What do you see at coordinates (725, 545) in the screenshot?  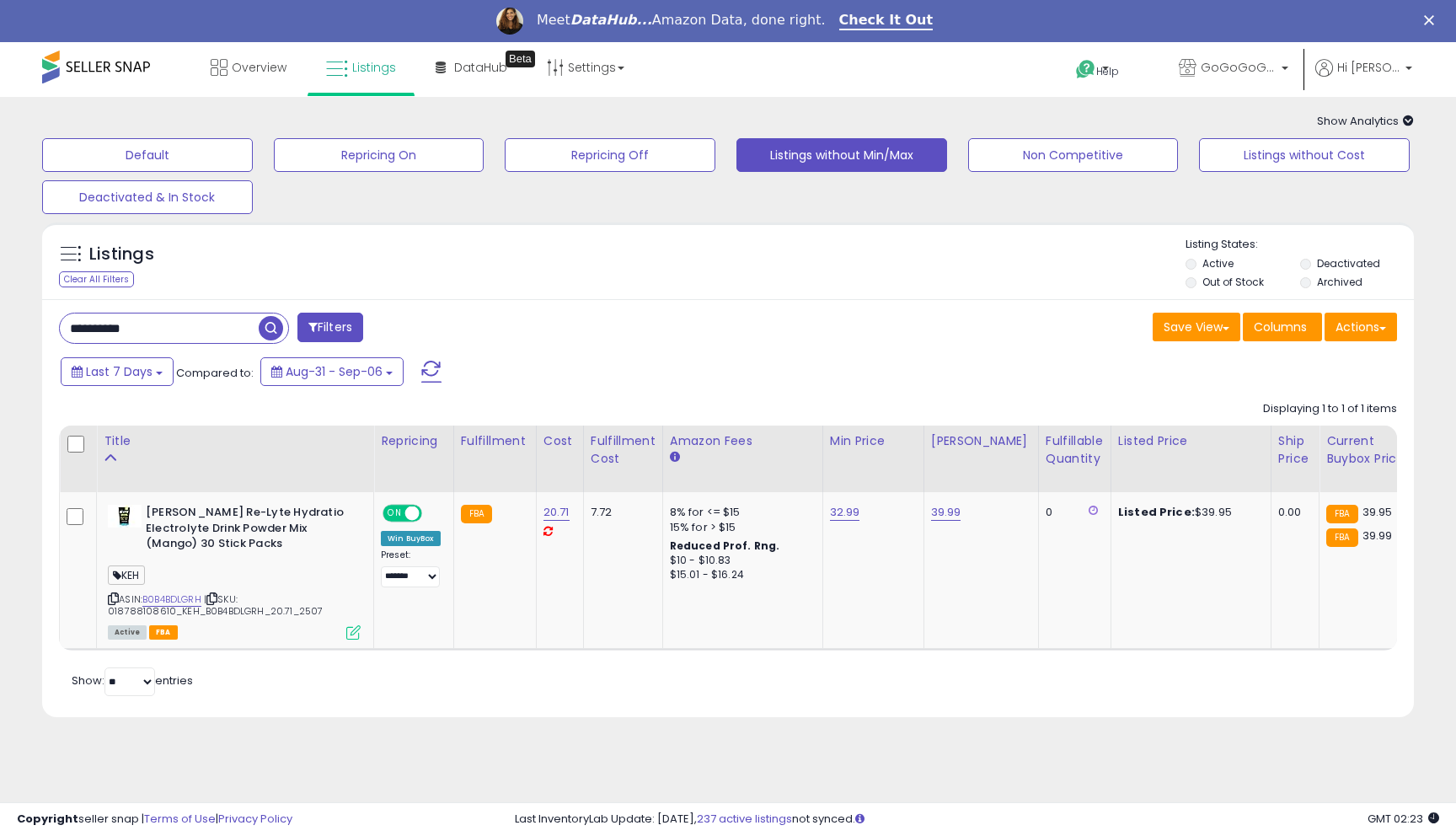 I see `b: Reduced Prof. Rng.` at bounding box center [725, 545].